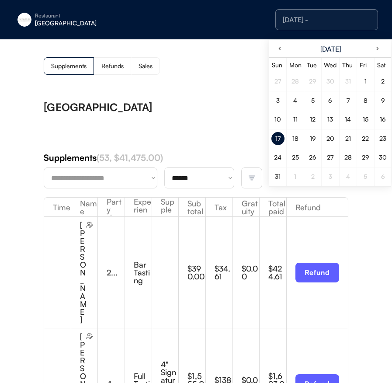 Image resolution: width=392 pixels, height=383 pixels. Describe the element at coordinates (277, 272) in the screenshot. I see `div: $424.61` at that location.